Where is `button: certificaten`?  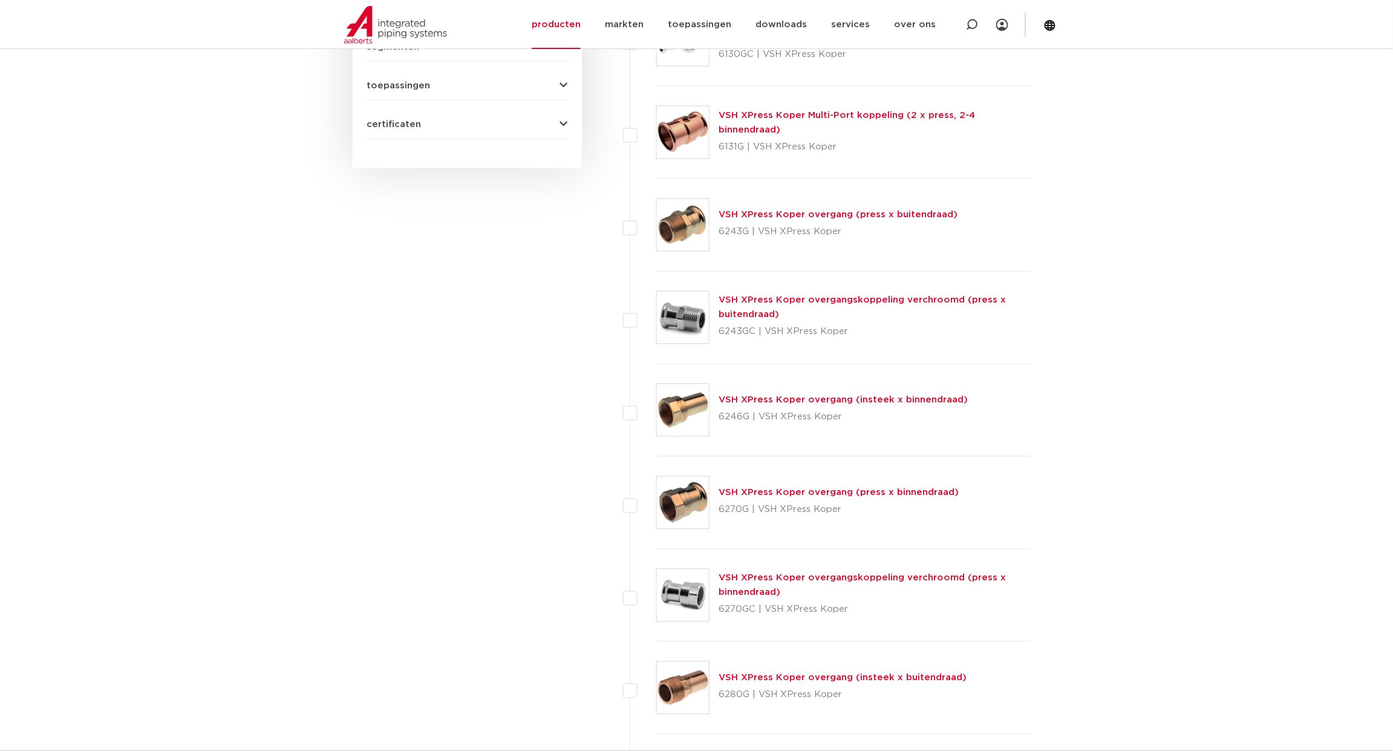 button: certificaten is located at coordinates (467, 124).